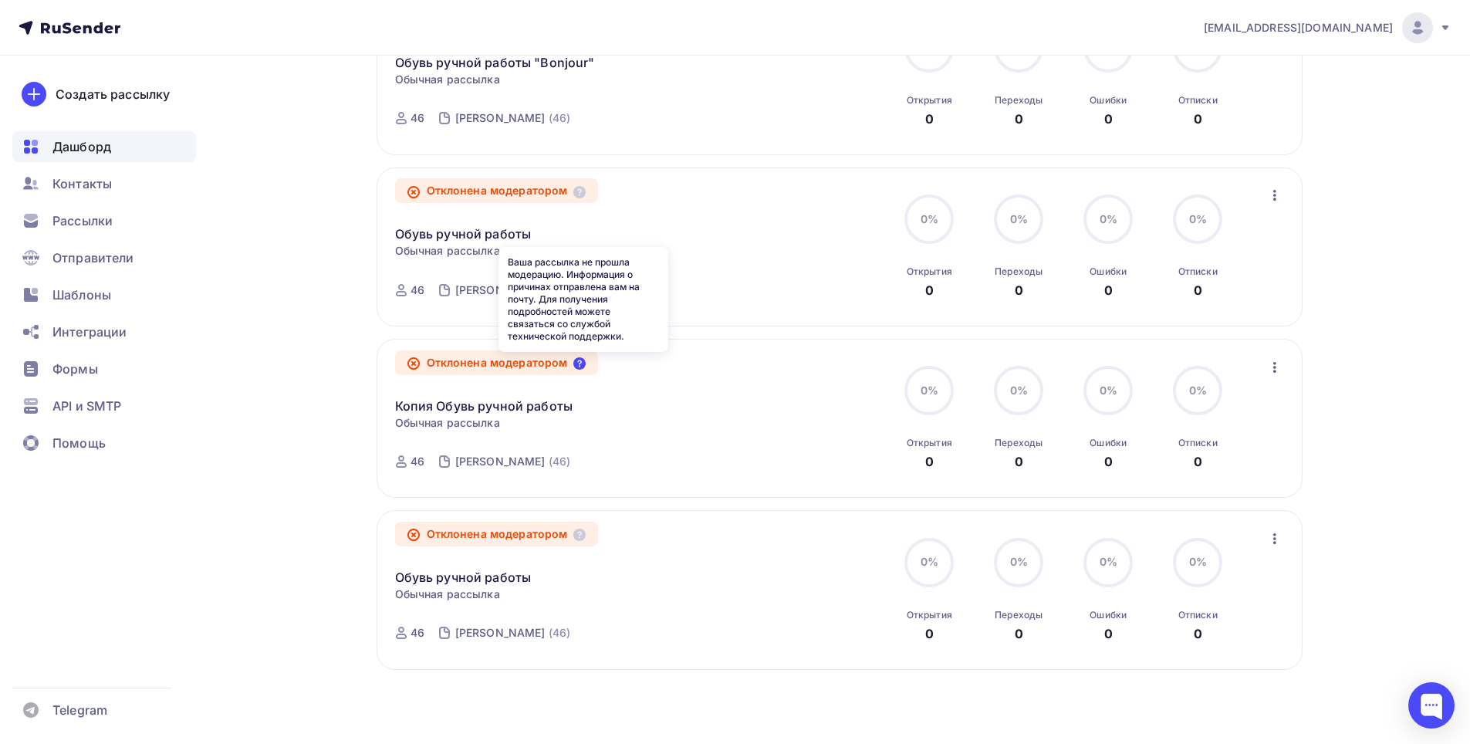 The image size is (1470, 744). What do you see at coordinates (75, 369) in the screenshot?
I see `span: Формы` at bounding box center [75, 369].